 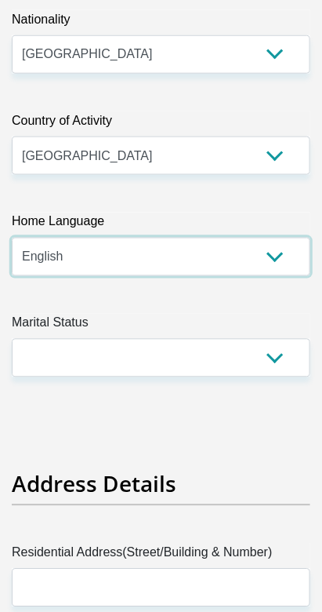 What do you see at coordinates (161, 124) in the screenshot?
I see `label: Country of Activity` at bounding box center [161, 124].